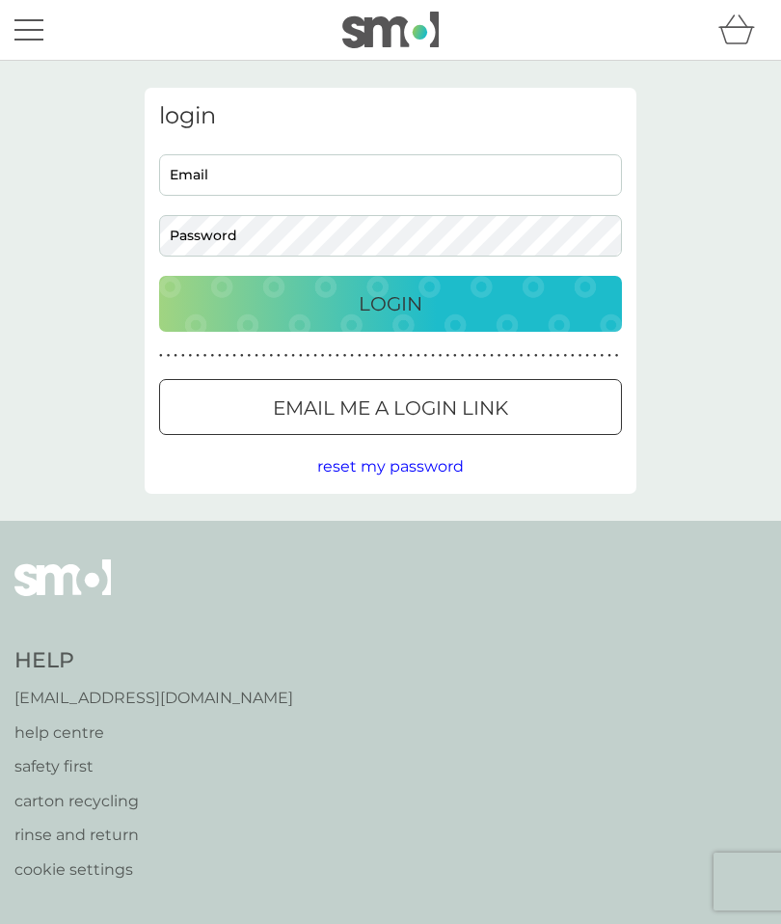 The height and width of the screenshot is (924, 781). What do you see at coordinates (153, 733) in the screenshot?
I see `p: help centre` at bounding box center [153, 733].